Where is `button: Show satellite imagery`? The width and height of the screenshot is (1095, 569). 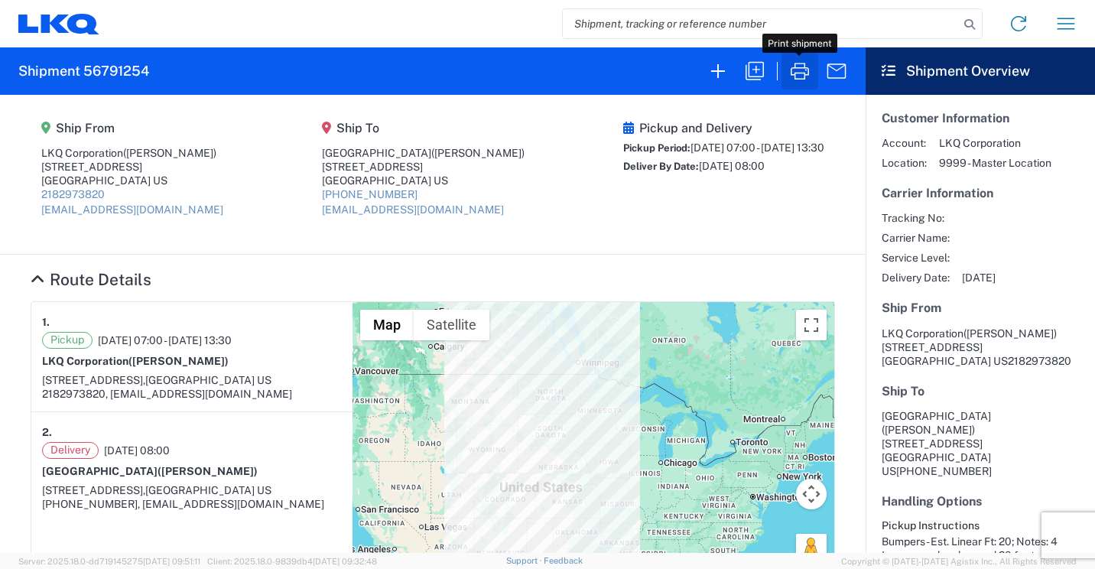
button: Show satellite imagery is located at coordinates (451, 325).